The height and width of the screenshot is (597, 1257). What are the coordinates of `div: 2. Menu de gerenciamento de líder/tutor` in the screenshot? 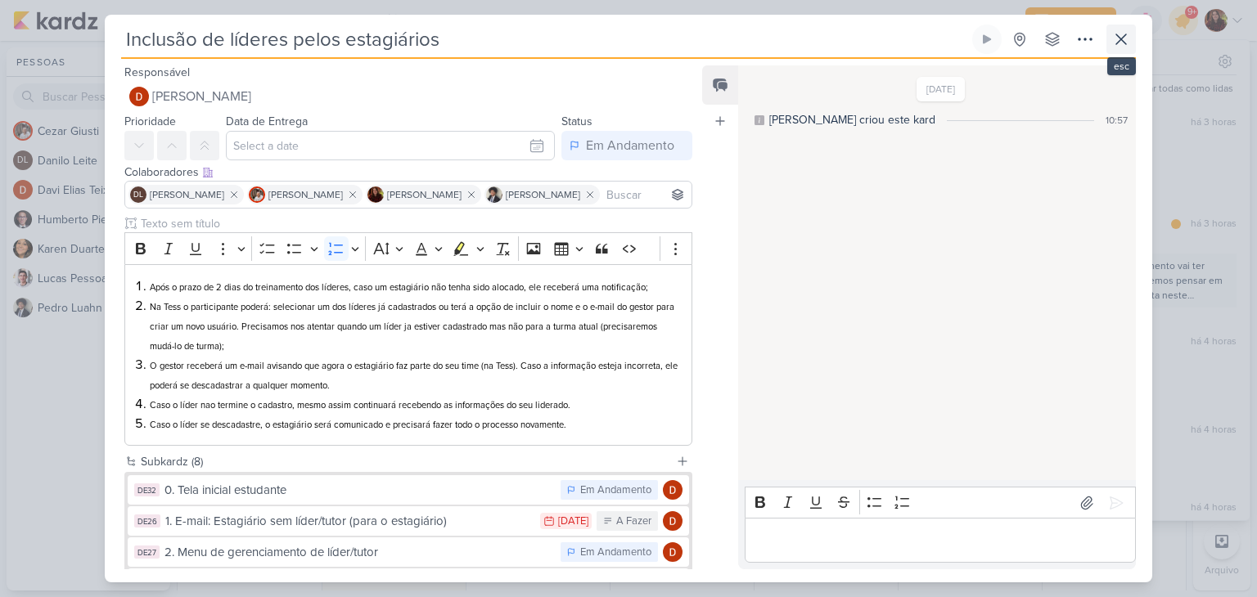 It's located at (358, 552).